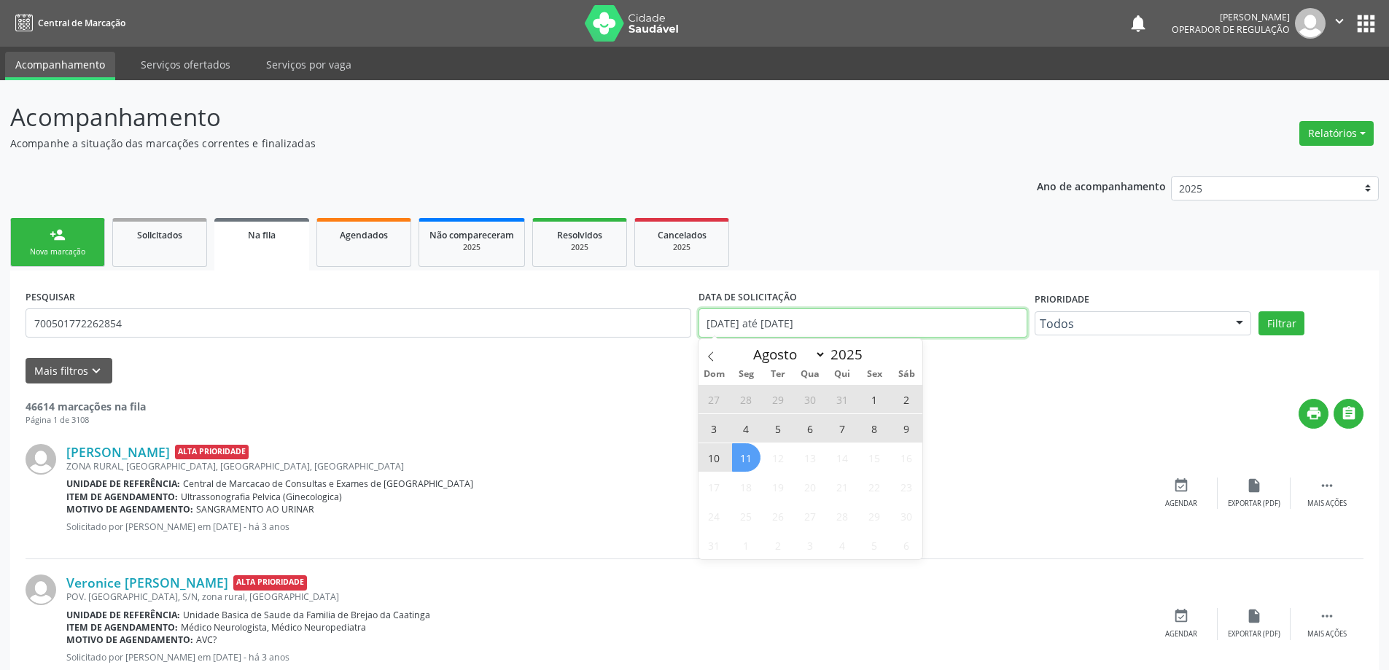  I want to click on span: Agosto 15, 2025, so click(874, 457).